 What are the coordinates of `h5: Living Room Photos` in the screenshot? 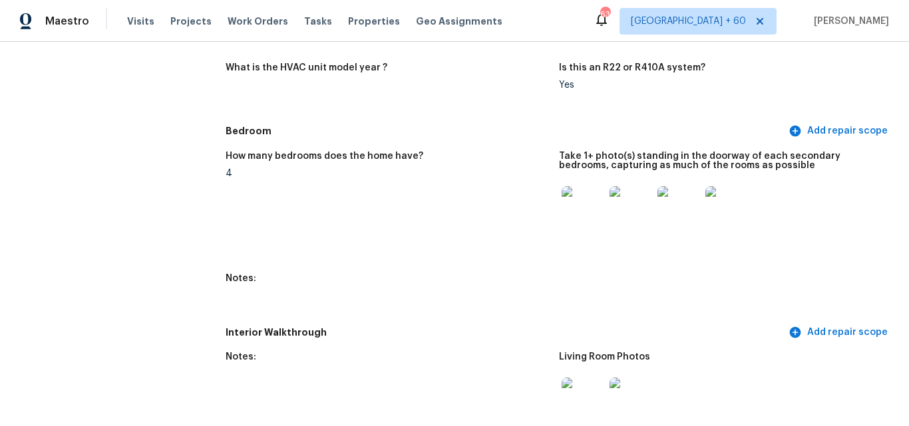 It's located at (604, 357).